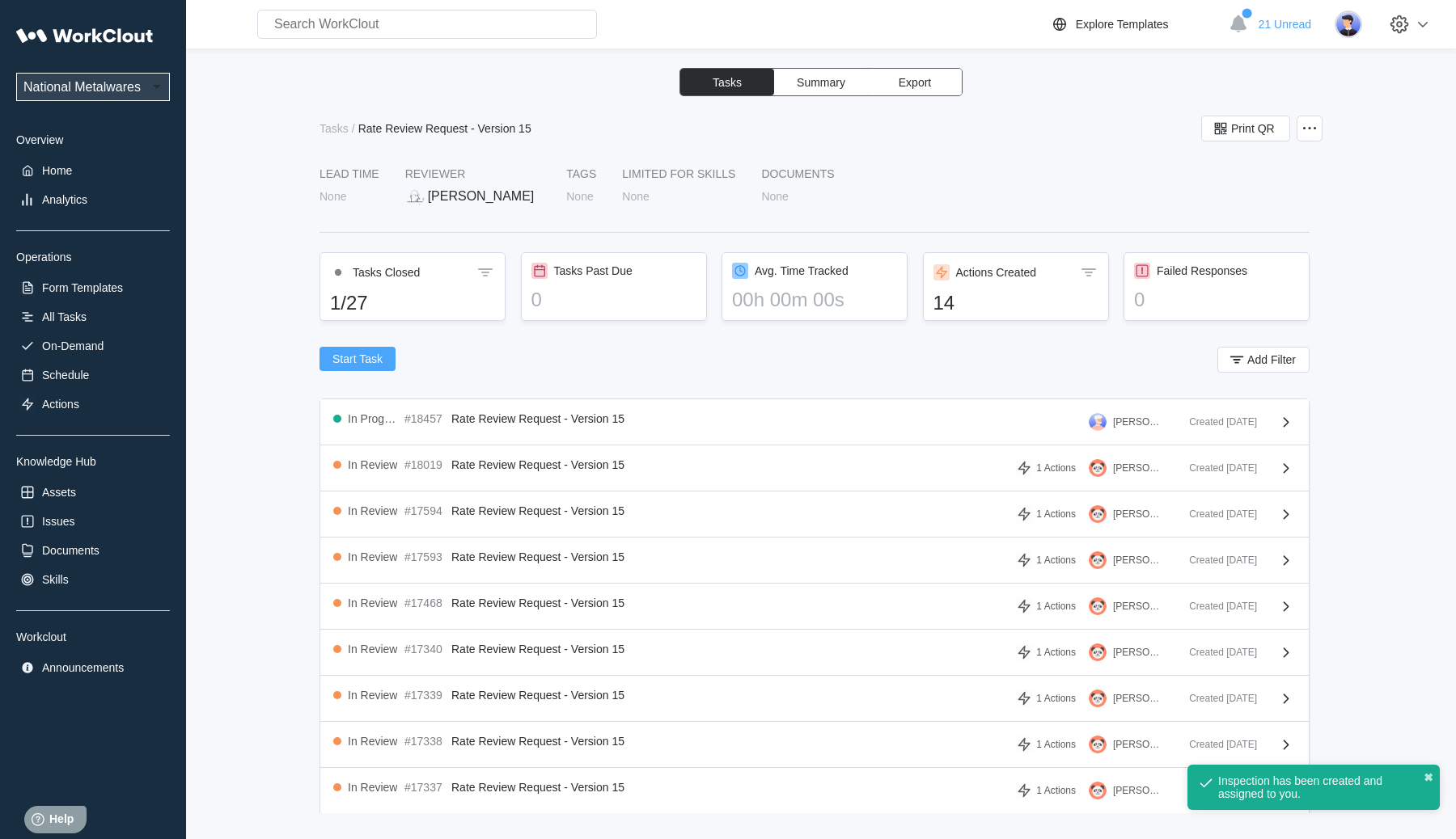 This screenshot has width=1456, height=839. I want to click on div: Inspection has been created and assigned to you., so click(1304, 788).